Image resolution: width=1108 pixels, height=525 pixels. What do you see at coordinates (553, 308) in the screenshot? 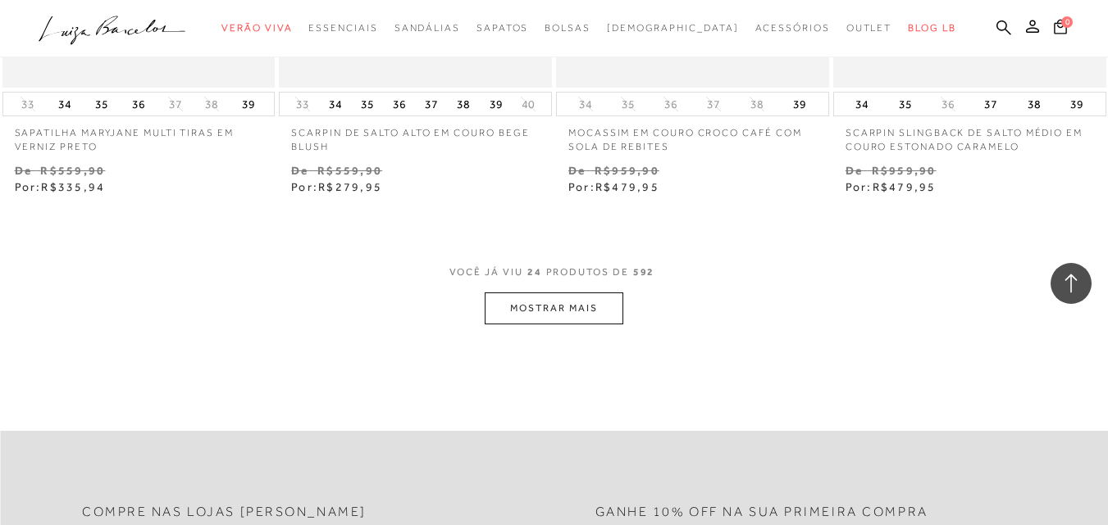
I see `button: MOSTRAR MAIS` at bounding box center [553, 308].